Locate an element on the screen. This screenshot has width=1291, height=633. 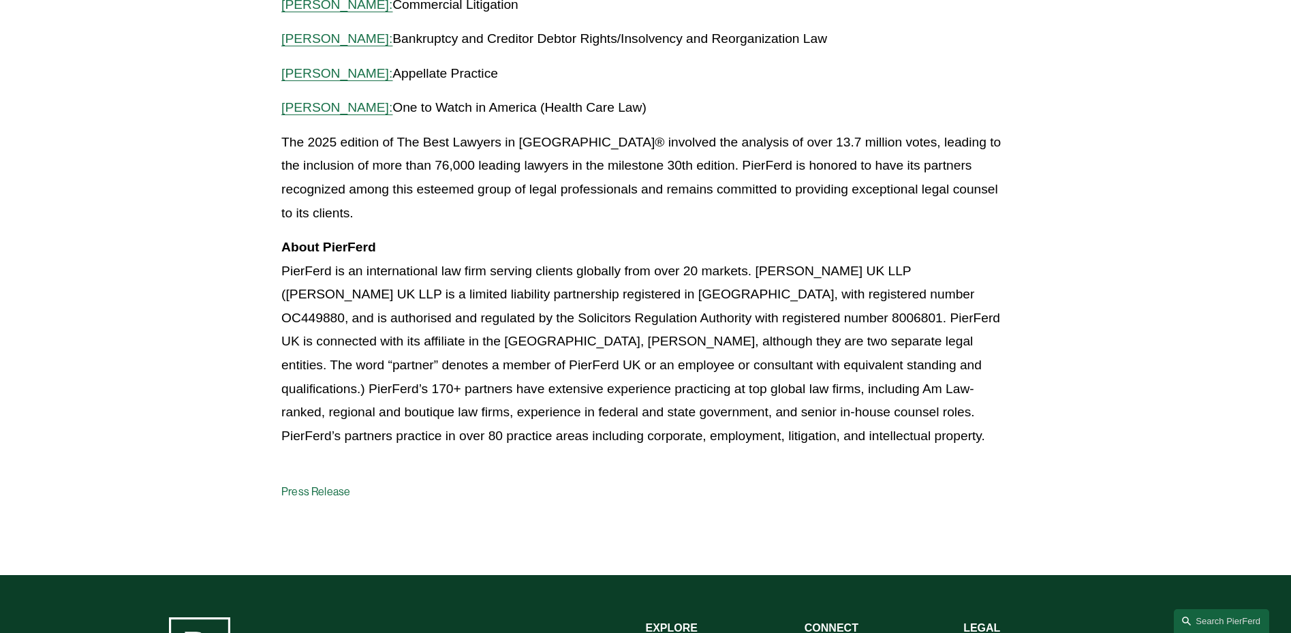
strong: About PierFerd is located at coordinates (328, 247).